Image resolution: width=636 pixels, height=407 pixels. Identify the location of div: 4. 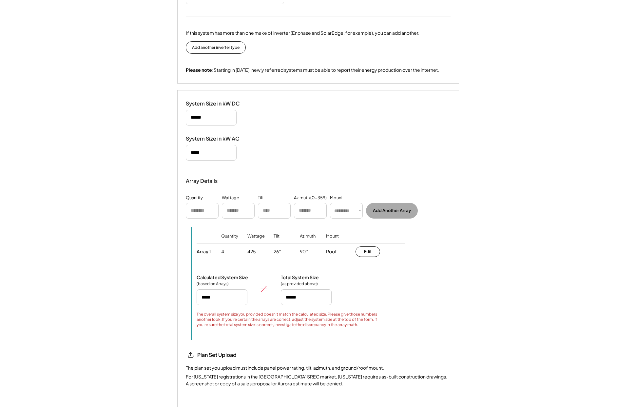
(223, 252).